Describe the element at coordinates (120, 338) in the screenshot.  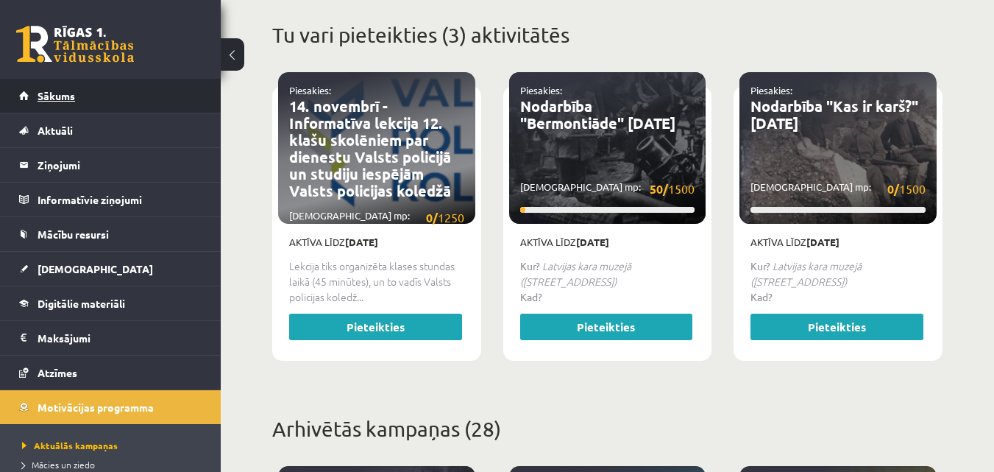
I see `legend: Maksājumi` at that location.